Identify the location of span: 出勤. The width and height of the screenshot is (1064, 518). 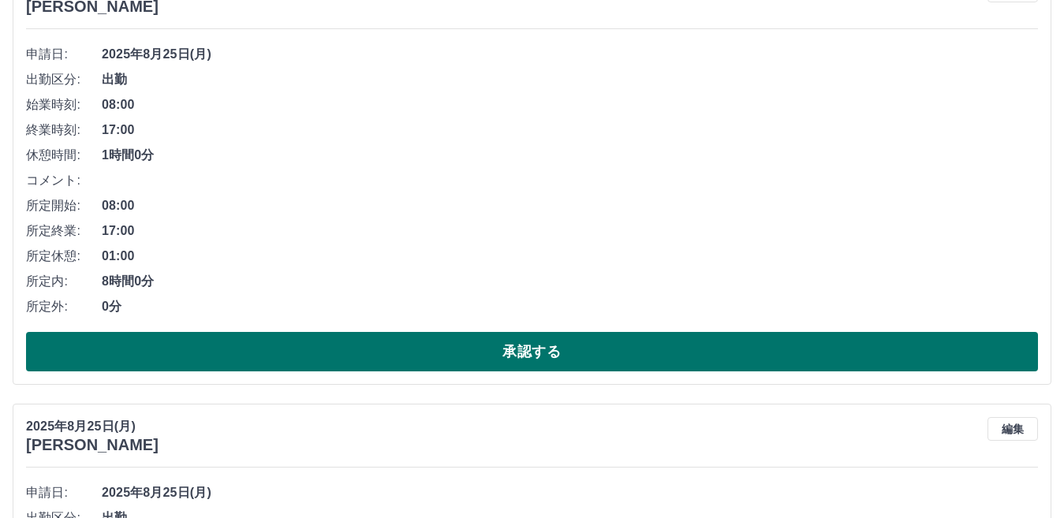
(569, 80).